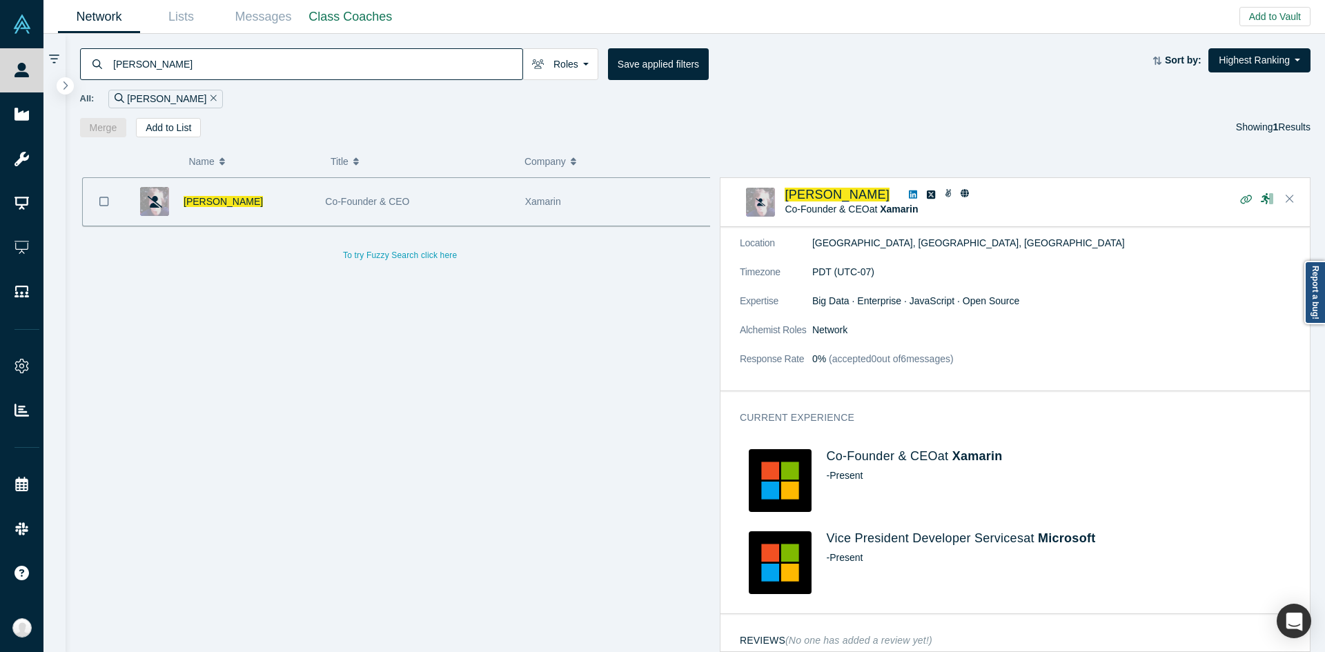 This screenshot has width=1325, height=652. What do you see at coordinates (851, 209) in the screenshot?
I see `span: Co-Founder & CEO at` at bounding box center [851, 209].